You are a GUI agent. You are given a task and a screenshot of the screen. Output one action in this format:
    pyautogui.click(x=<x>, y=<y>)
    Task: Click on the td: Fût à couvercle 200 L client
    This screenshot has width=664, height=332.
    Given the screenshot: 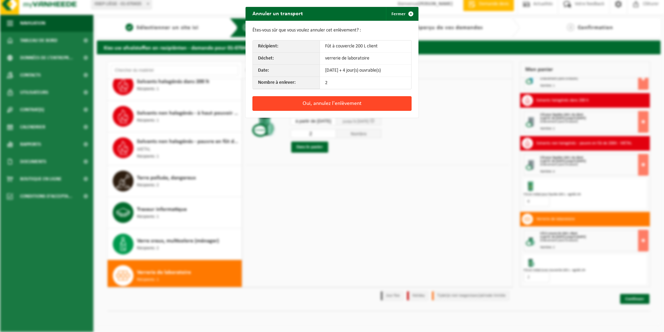 What is the action you would take?
    pyautogui.click(x=366, y=46)
    